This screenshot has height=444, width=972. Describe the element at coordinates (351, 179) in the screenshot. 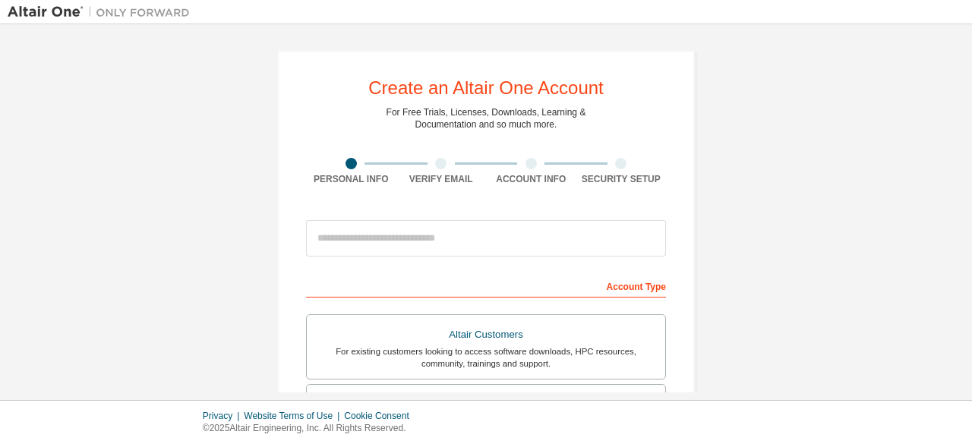

I see `div: Personal Info` at that location.